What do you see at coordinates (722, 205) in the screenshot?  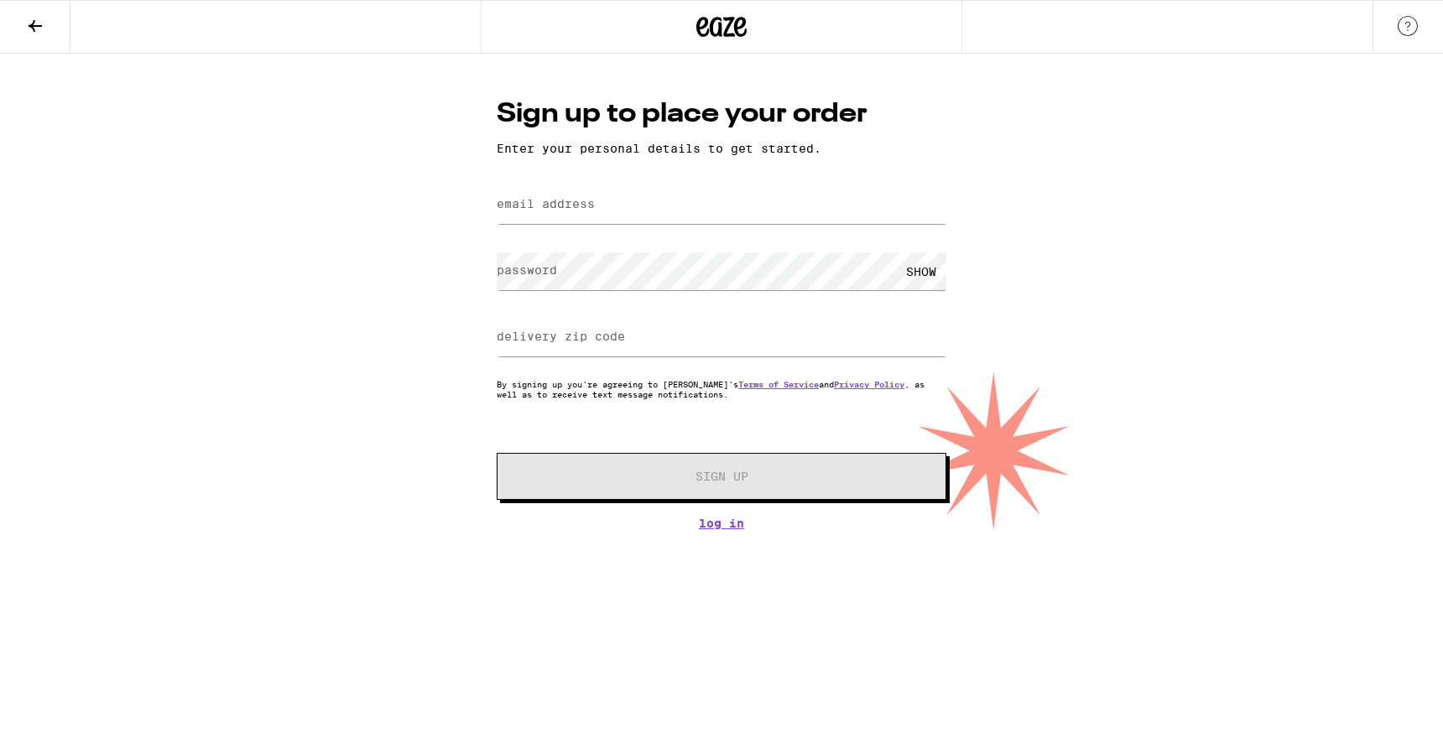 I see `input: email address` at bounding box center [722, 205].